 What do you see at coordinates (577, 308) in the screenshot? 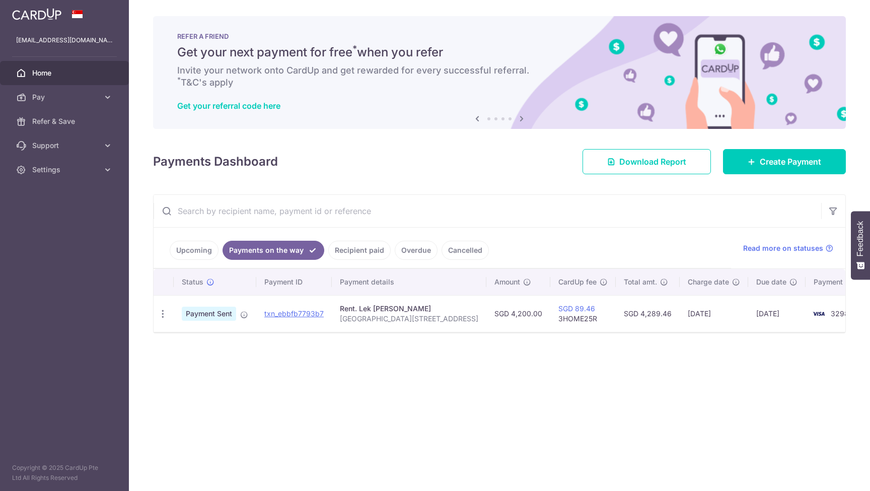
I see `a: SGD 89.46` at bounding box center [577, 308].